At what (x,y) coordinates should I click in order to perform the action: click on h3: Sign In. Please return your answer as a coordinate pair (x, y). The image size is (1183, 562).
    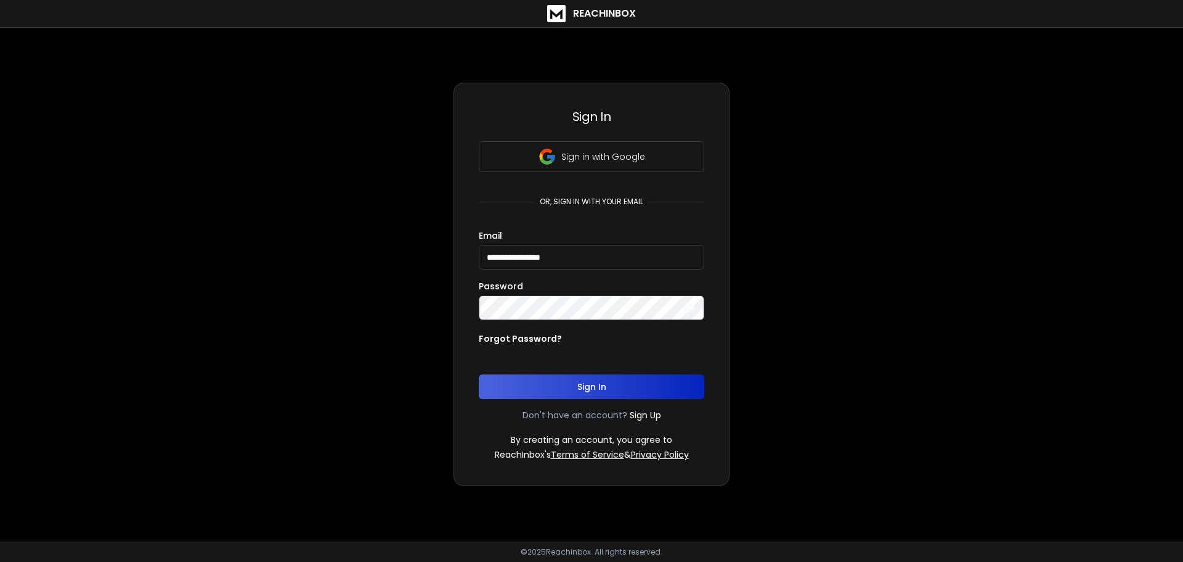
    Looking at the image, I should click on (592, 116).